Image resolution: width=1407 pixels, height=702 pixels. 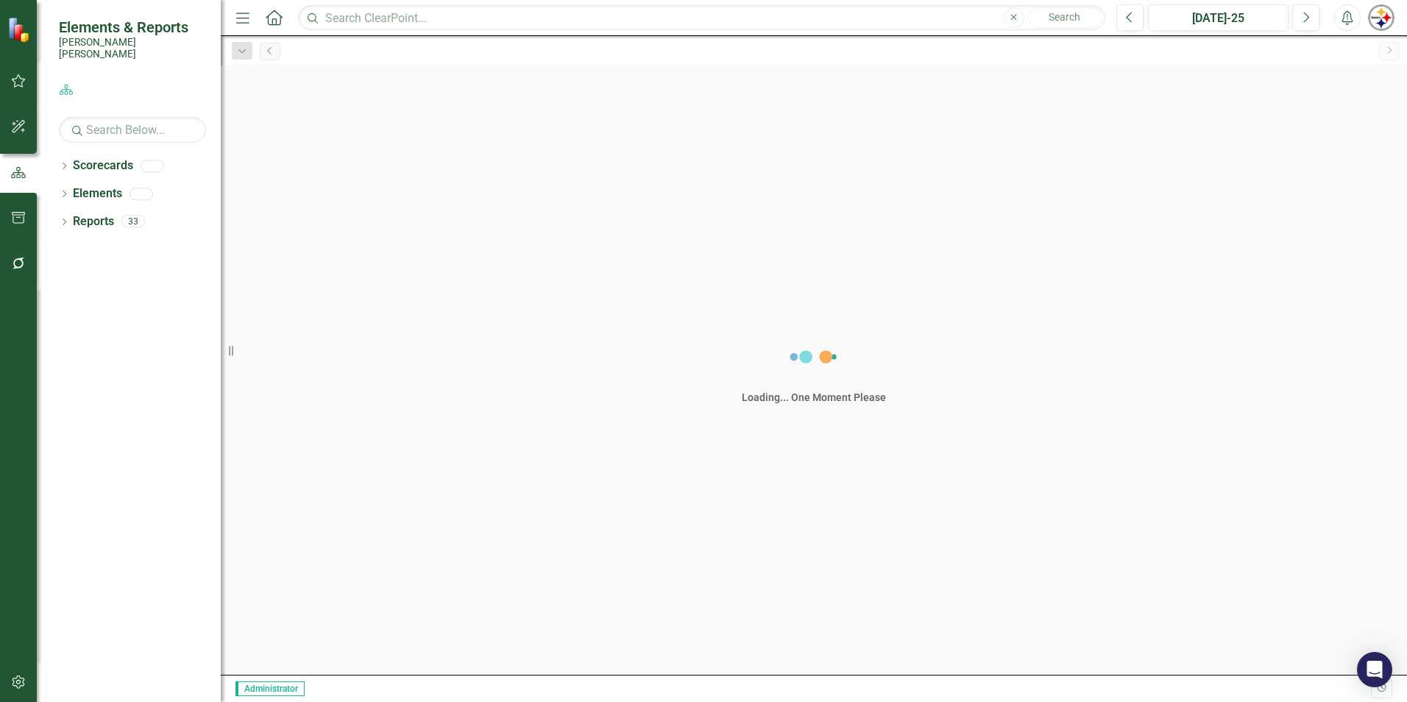 I want to click on button: Cambria Fayall, so click(x=1381, y=18).